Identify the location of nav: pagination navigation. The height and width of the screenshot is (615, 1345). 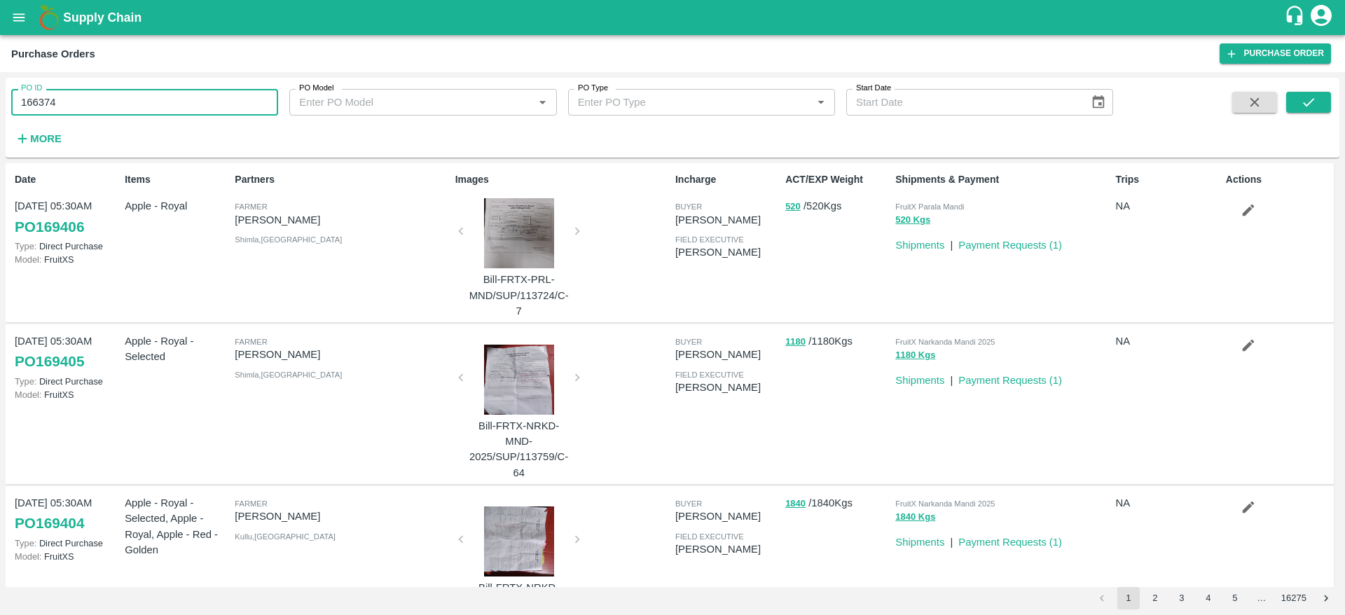
(1214, 598).